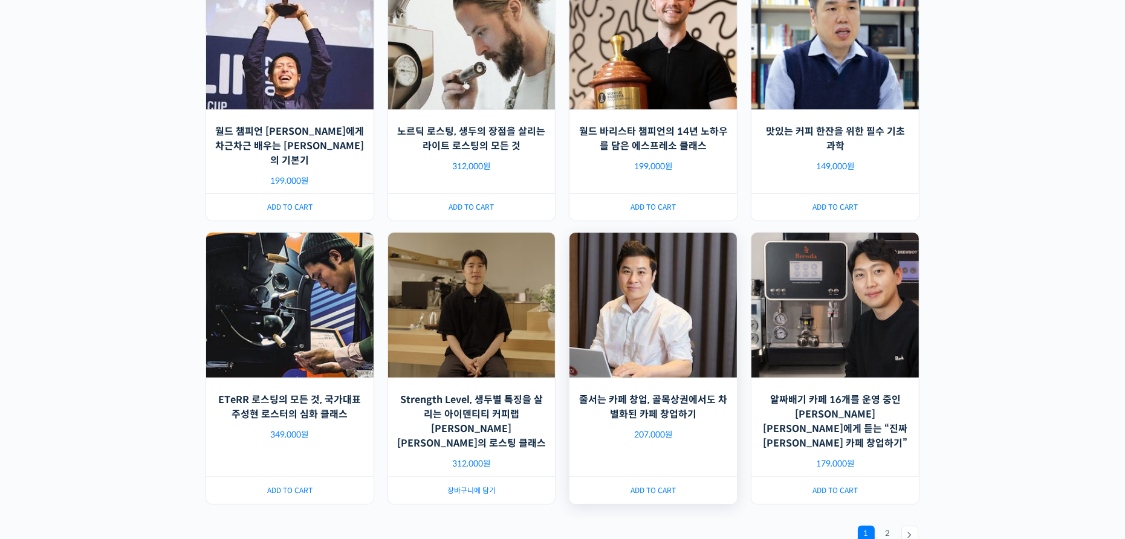  What do you see at coordinates (289, 407) in the screenshot?
I see `h2: ETeRR 로스팅의 모든 것, 국가대표 주성현 로스터의 심화 클래스` at bounding box center [289, 407].